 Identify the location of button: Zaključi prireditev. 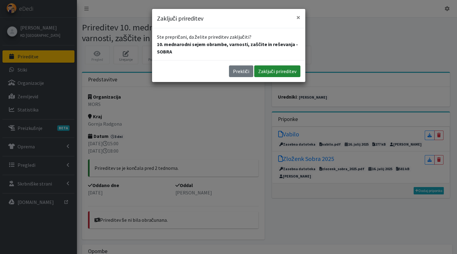
(277, 71).